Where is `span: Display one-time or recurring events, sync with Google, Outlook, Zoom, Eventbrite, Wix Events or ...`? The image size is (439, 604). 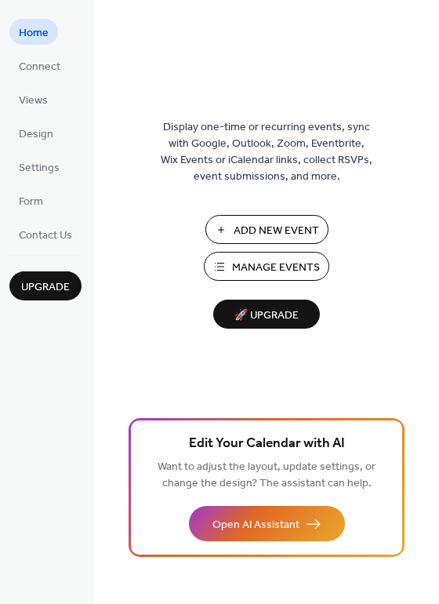 span: Display one-time or recurring events, sync with Google, Outlook, Zoom, Eventbrite, Wix Events or ... is located at coordinates (267, 152).